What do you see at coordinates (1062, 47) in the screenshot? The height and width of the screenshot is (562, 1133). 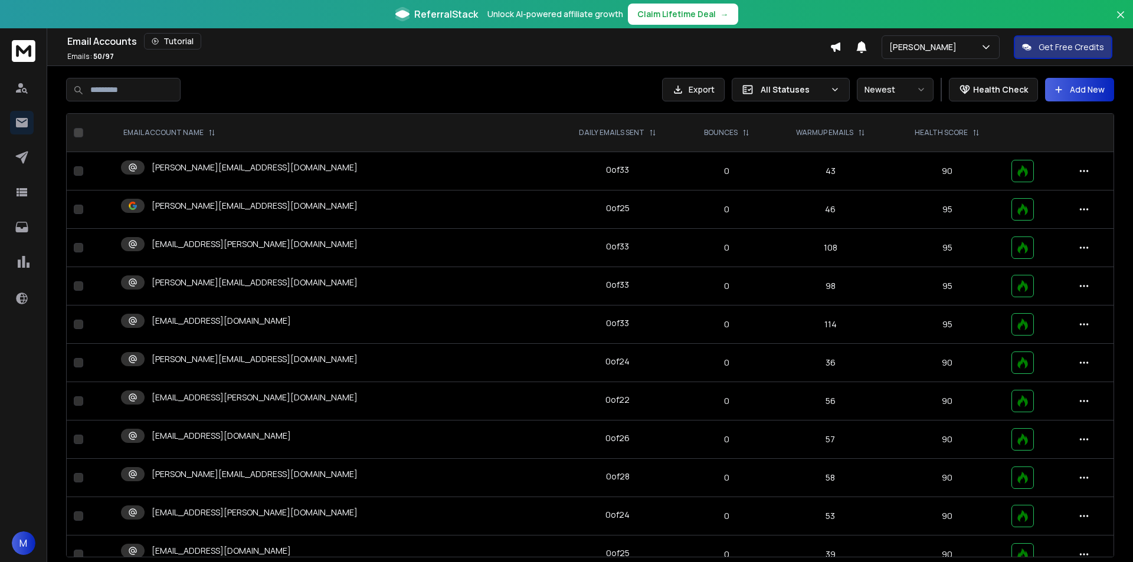 I see `button: Get Free Credits` at bounding box center [1062, 47].